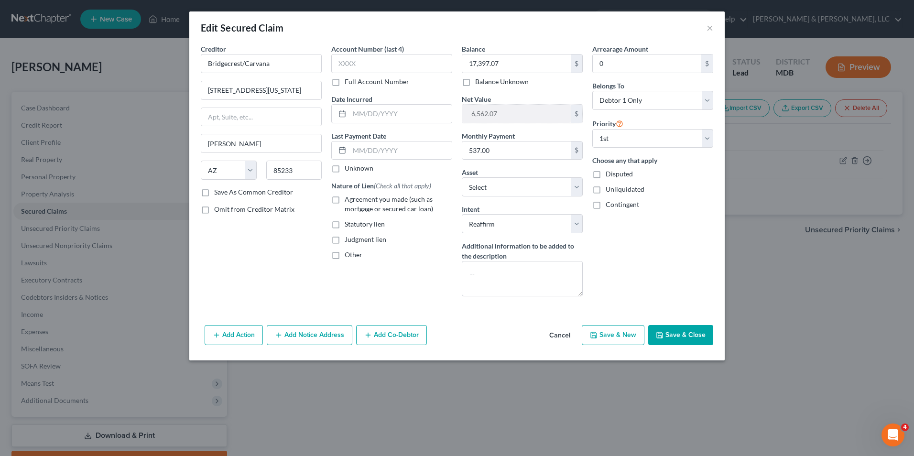 The image size is (914, 456). Describe the element at coordinates (242, 28) in the screenshot. I see `div: Edit Secured Claim` at that location.